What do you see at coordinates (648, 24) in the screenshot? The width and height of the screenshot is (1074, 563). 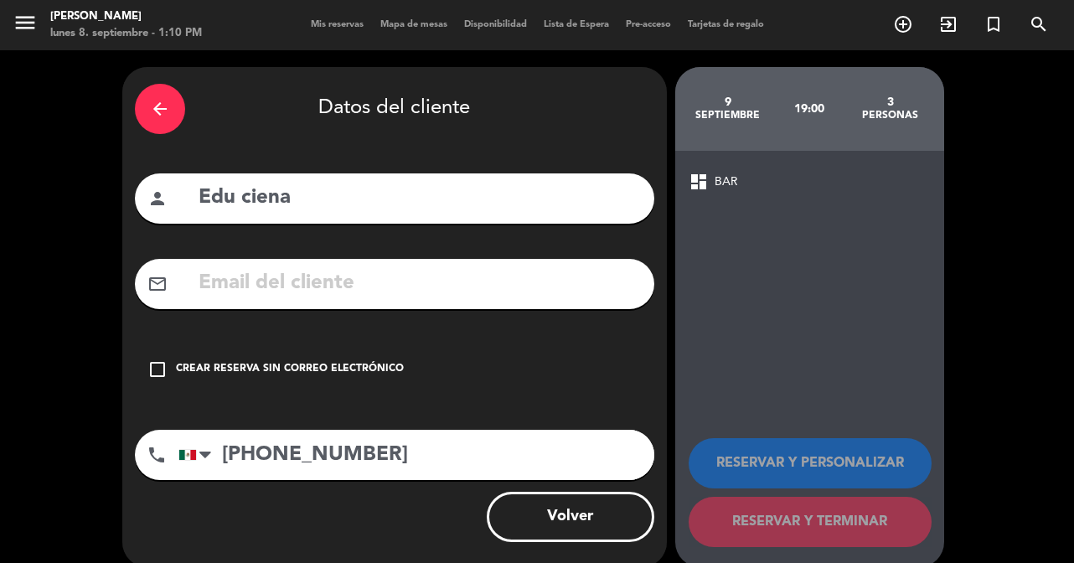 I see `span: Pre-acceso` at bounding box center [648, 24].